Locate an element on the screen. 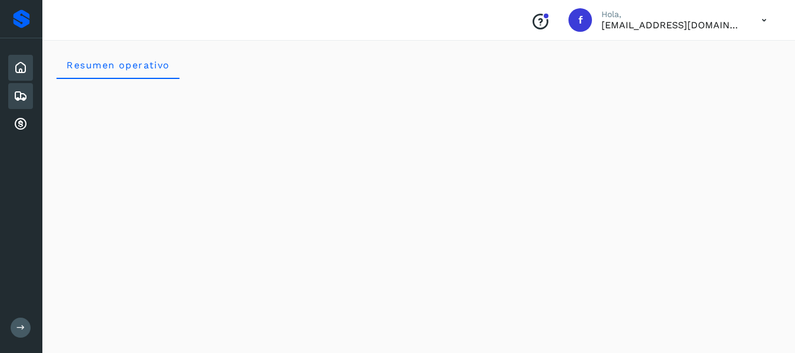 The image size is (795, 353). p: facturacion@hcarga.com is located at coordinates (672, 25).